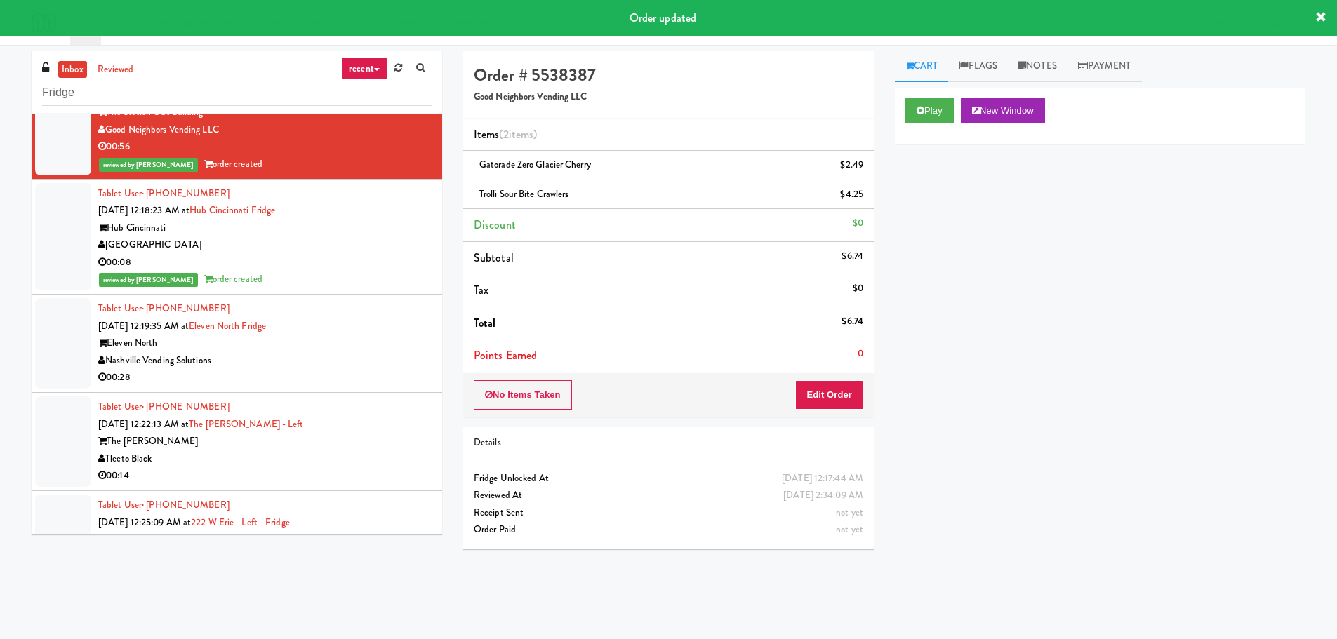  I want to click on div: $4.25, so click(851, 194).